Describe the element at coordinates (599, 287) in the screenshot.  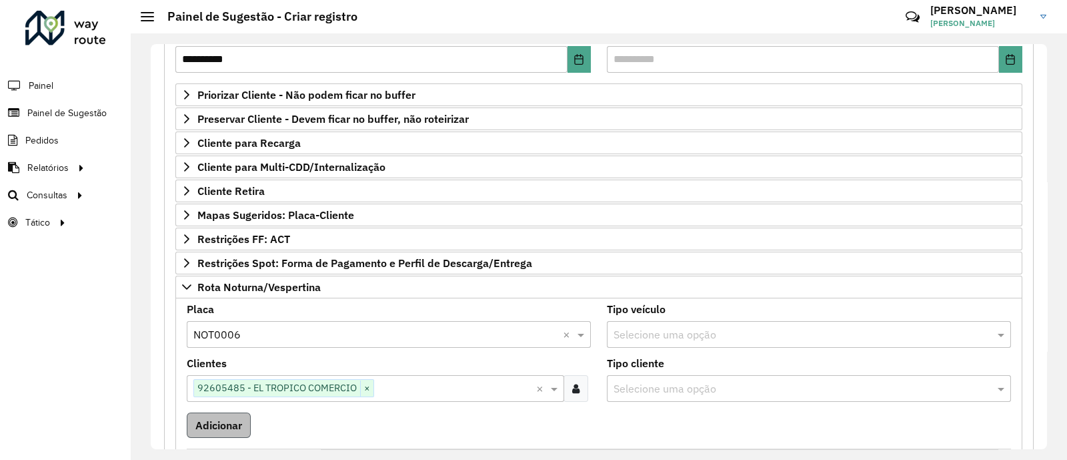
I see `a: Rota Noturna/Vespertina` at that location.